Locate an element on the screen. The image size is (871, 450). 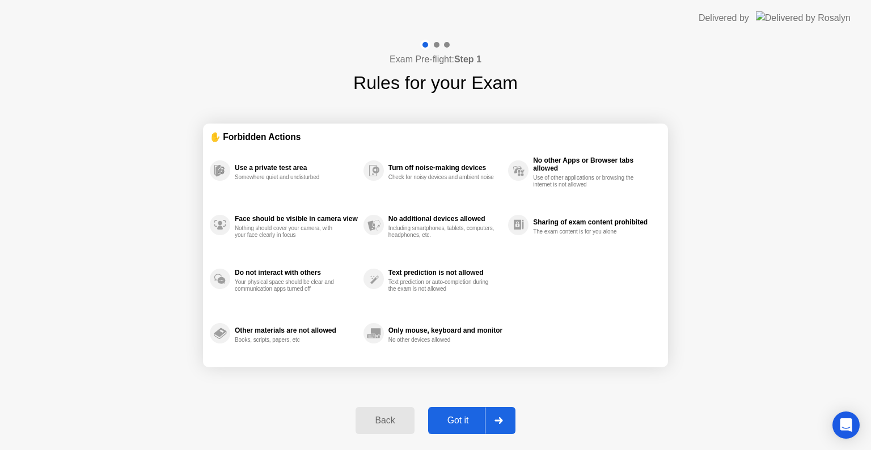
div: Use a private test area is located at coordinates (296, 168).